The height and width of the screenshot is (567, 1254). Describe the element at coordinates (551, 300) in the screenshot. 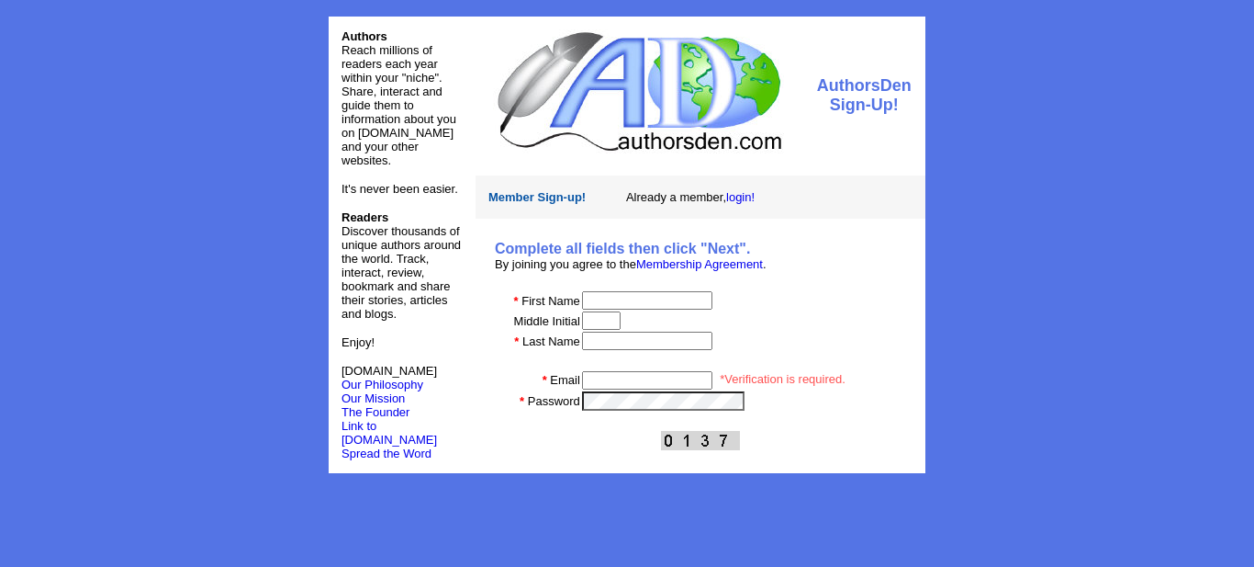

I see `font: First Name` at that location.